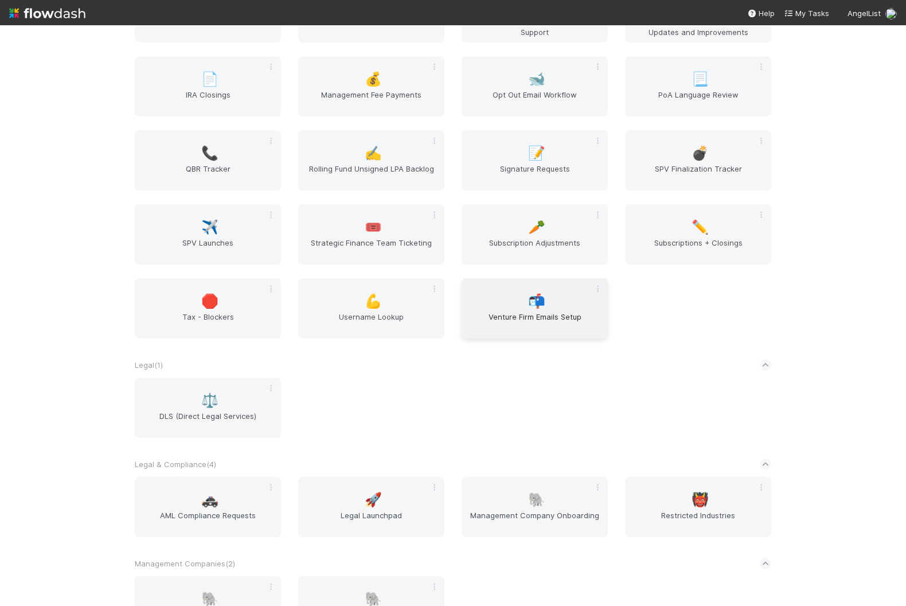 This screenshot has height=606, width=906. What do you see at coordinates (535, 26) in the screenshot?
I see `span: Investor Qualification General Support` at bounding box center [535, 26].